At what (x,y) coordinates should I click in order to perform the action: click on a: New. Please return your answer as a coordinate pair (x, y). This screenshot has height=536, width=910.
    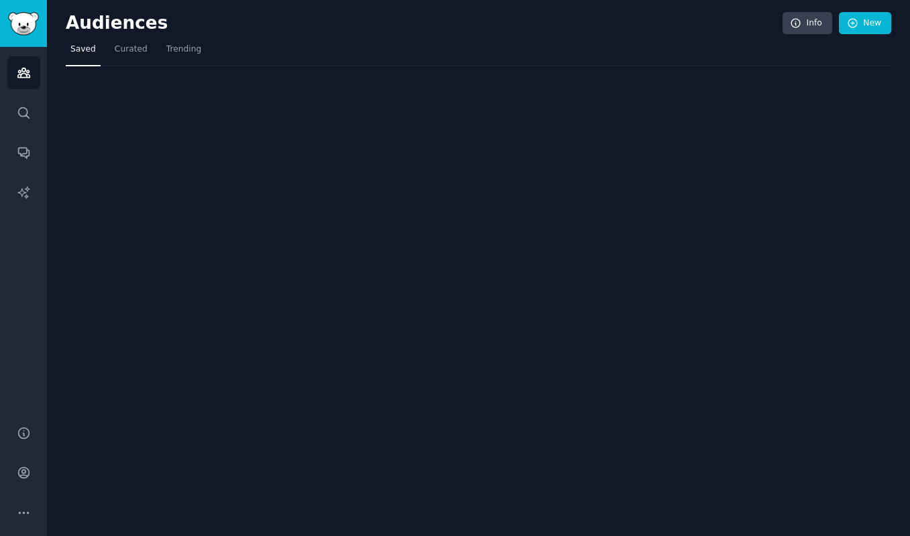
    Looking at the image, I should click on (865, 23).